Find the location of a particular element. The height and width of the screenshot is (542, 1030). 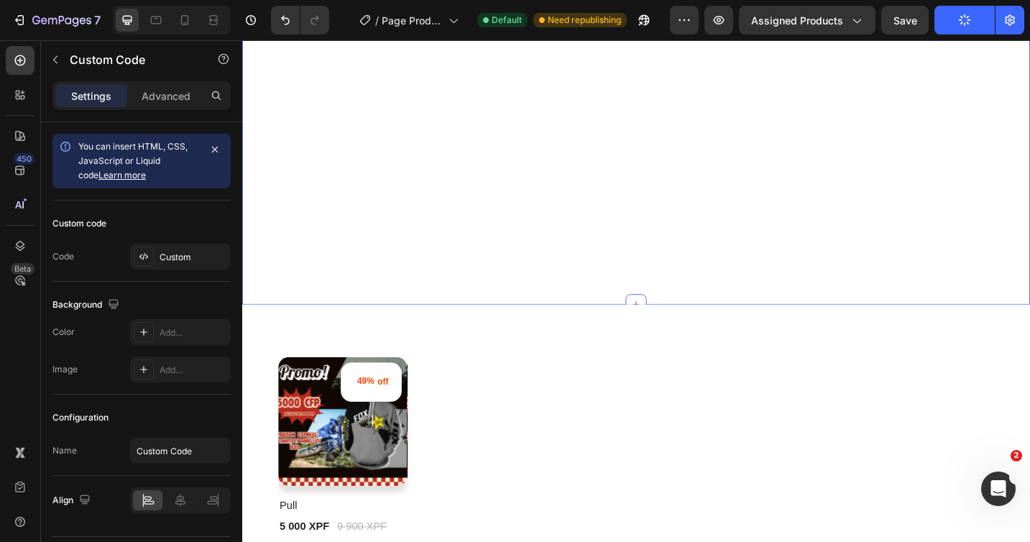

div: Custom code is located at coordinates (79, 223).